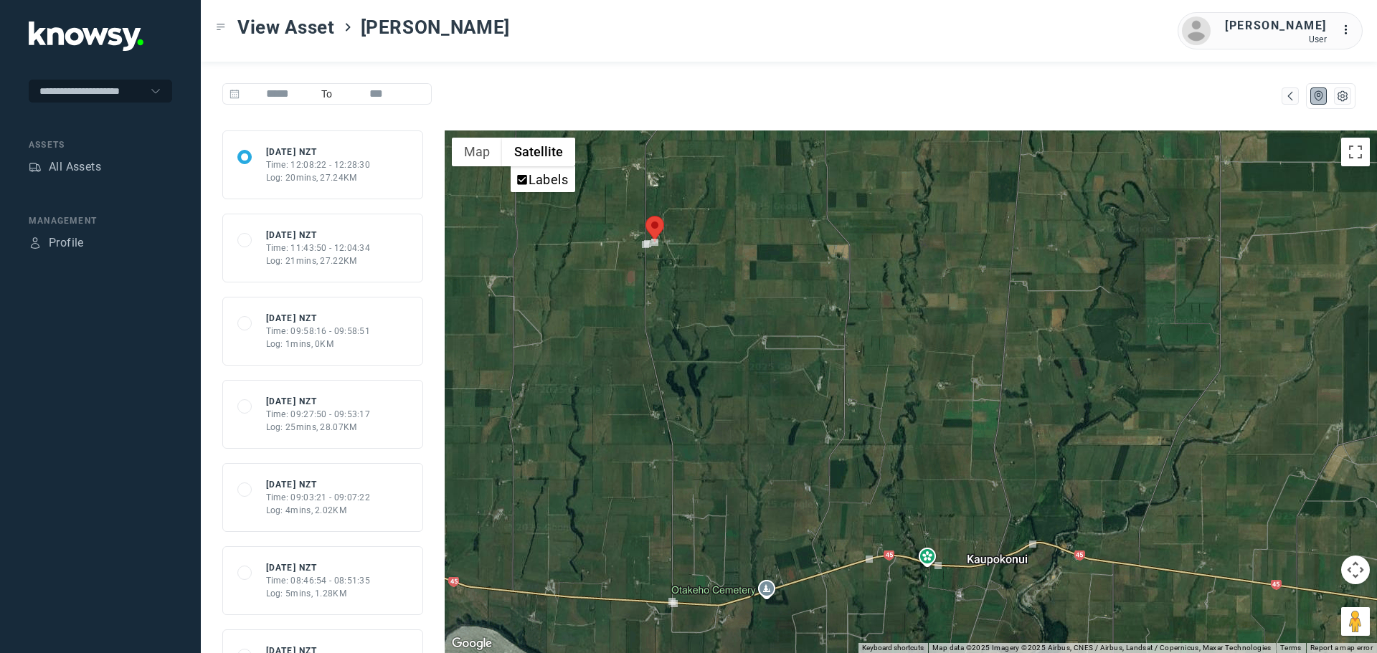  Describe the element at coordinates (318, 331) in the screenshot. I see `div: Time: 09:58:16 - 09:58:51` at that location.